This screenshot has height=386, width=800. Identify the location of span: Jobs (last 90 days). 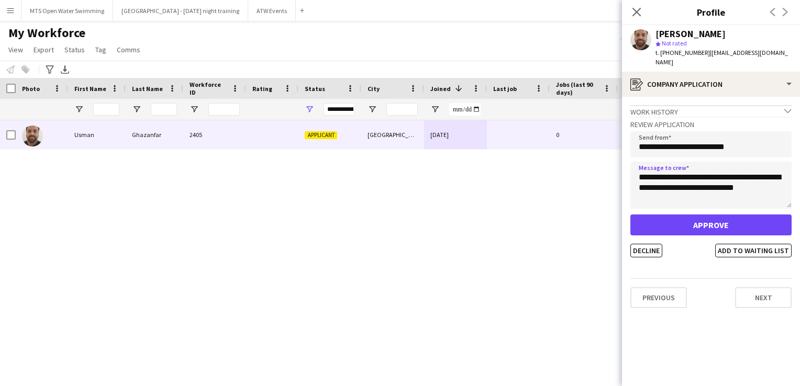
(577, 88).